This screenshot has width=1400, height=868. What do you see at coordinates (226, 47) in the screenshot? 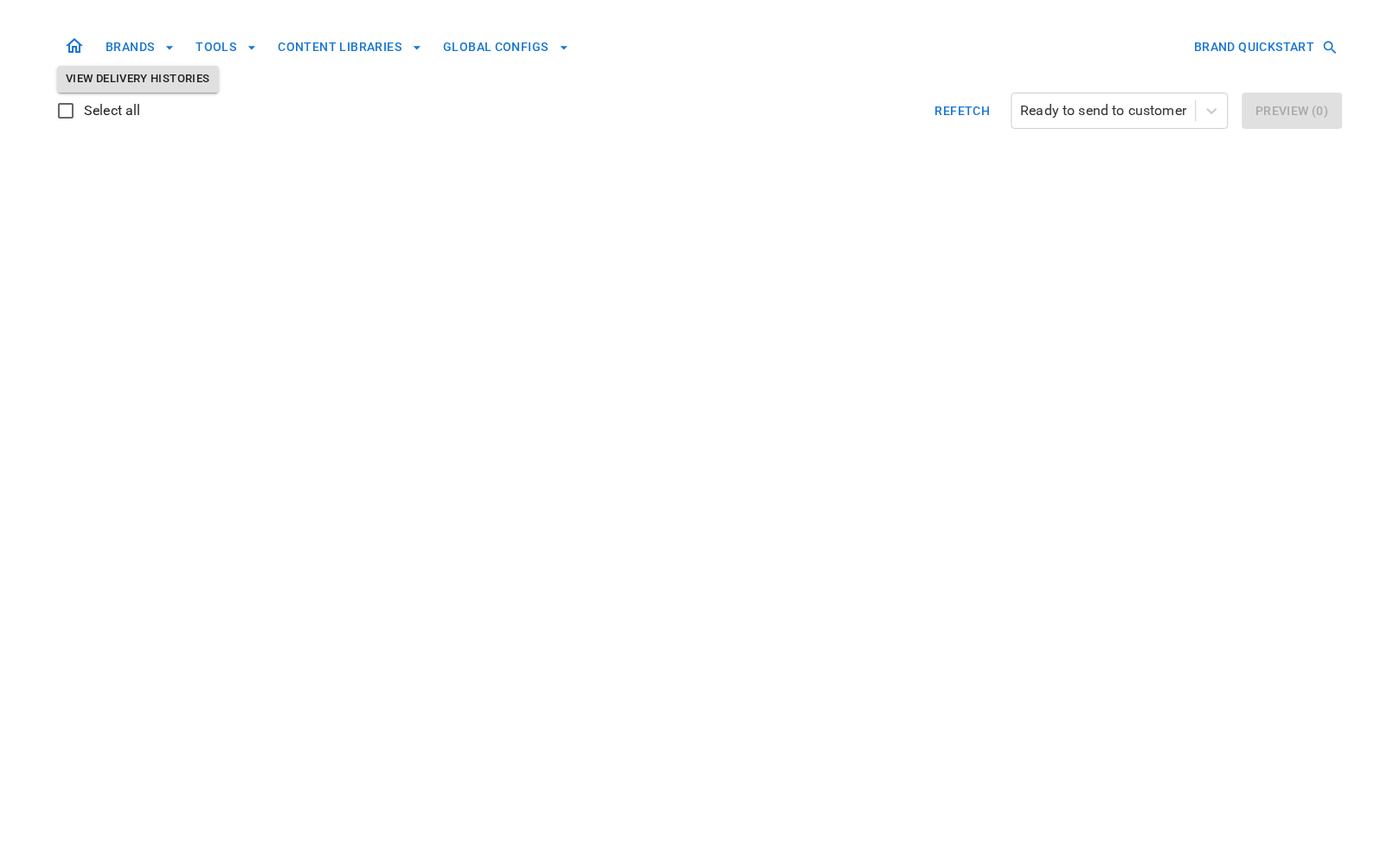
I see `button: TOOLS` at bounding box center [226, 47].